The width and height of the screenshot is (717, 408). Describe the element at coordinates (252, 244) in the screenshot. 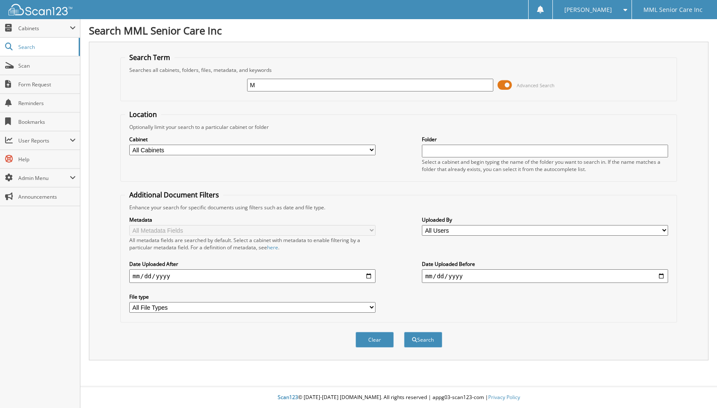

I see `div: All metadata fields are searched by default. Select a cabinet with metadata to enable filtering b...` at that location.